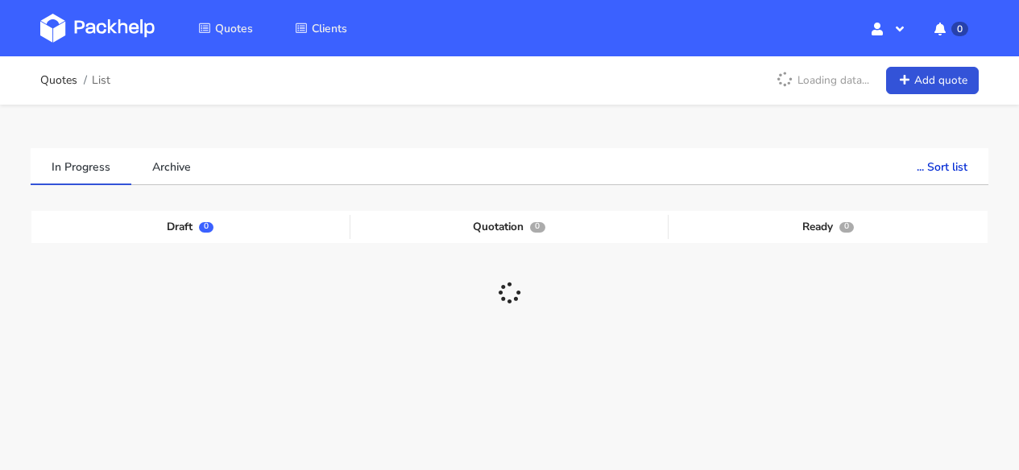 This screenshot has height=470, width=1019. I want to click on a: Archive, so click(172, 166).